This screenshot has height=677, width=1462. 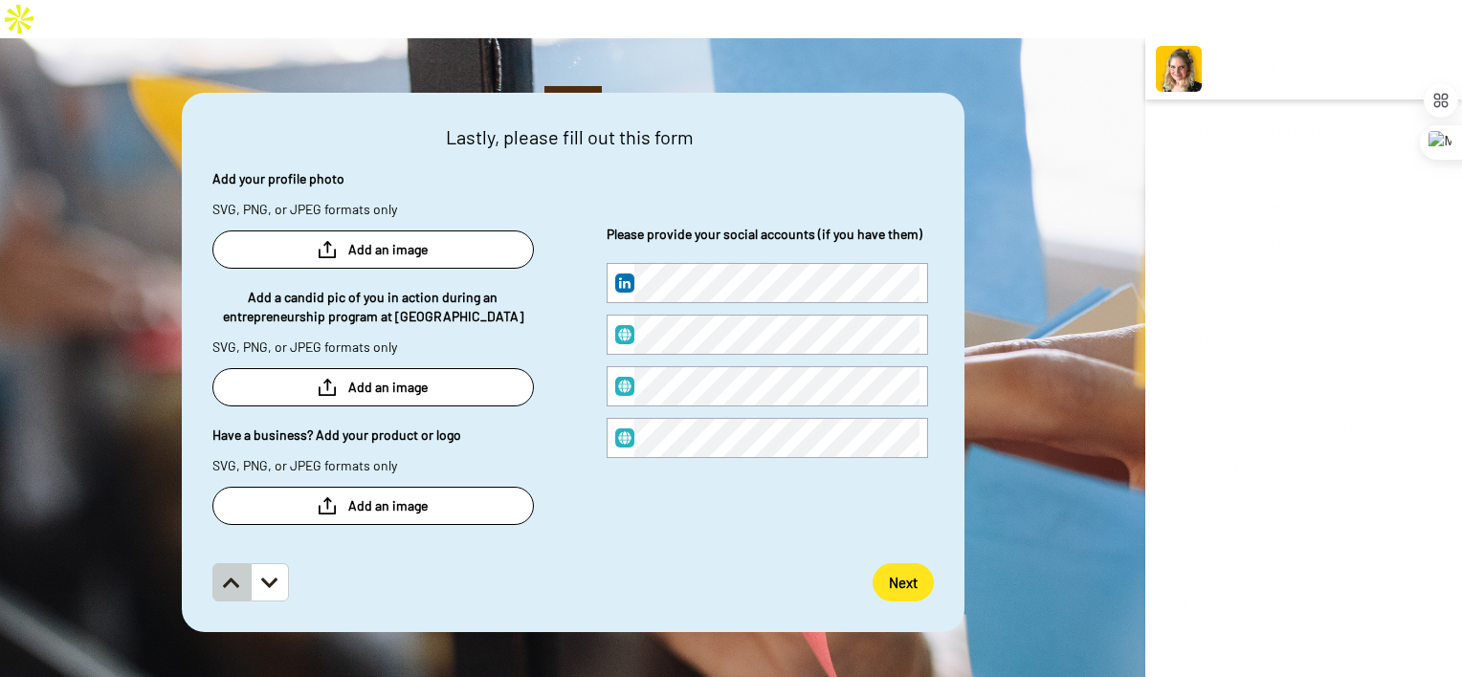 What do you see at coordinates (1256, 129) in the screenshot?
I see `span: Before you begin` at bounding box center [1256, 129].